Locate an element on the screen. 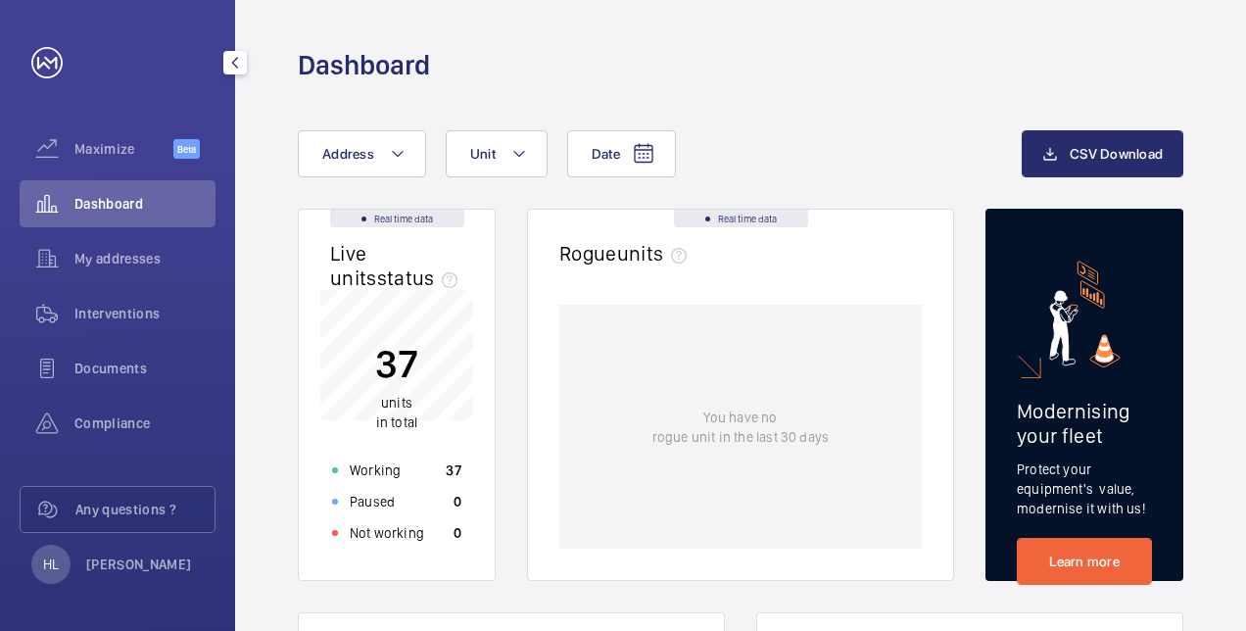  p: Working is located at coordinates (375, 470).